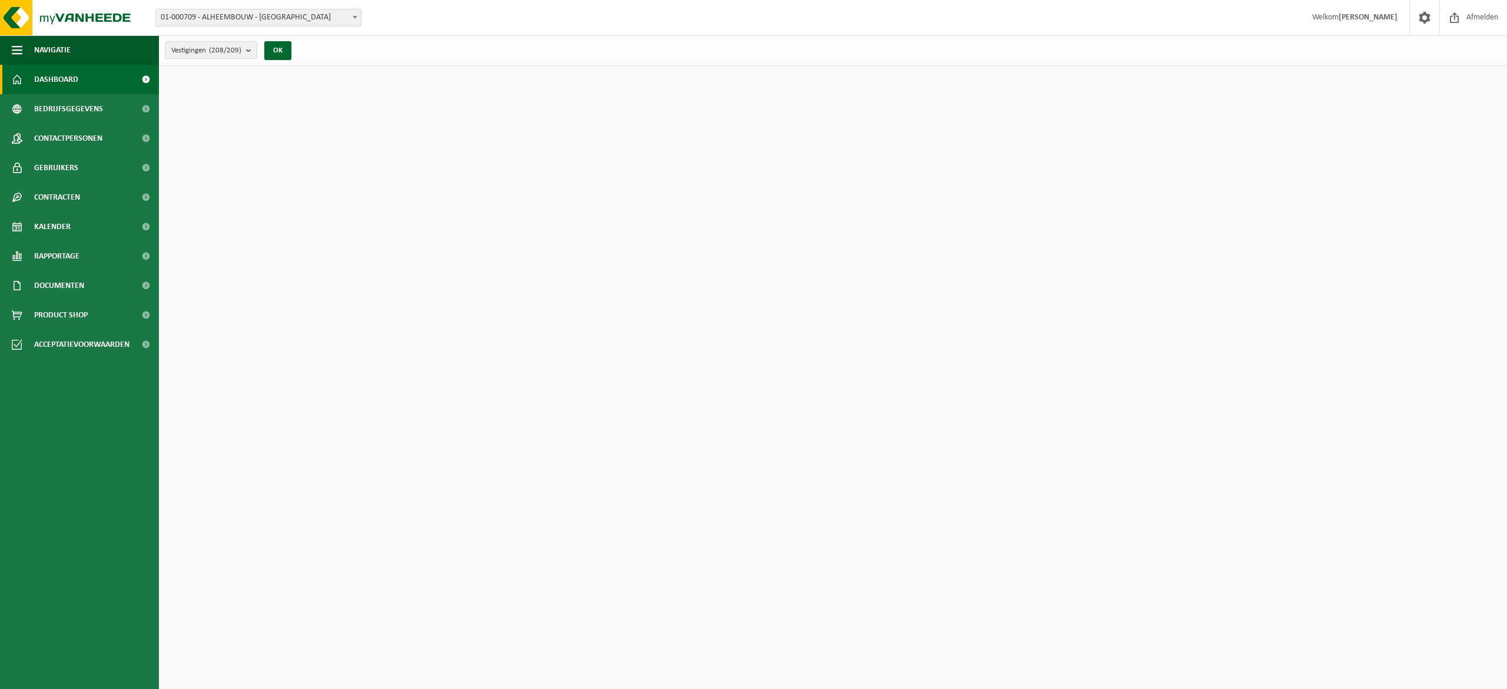 The height and width of the screenshot is (689, 1507). What do you see at coordinates (82, 344) in the screenshot?
I see `span: Acceptatievoorwaarden` at bounding box center [82, 344].